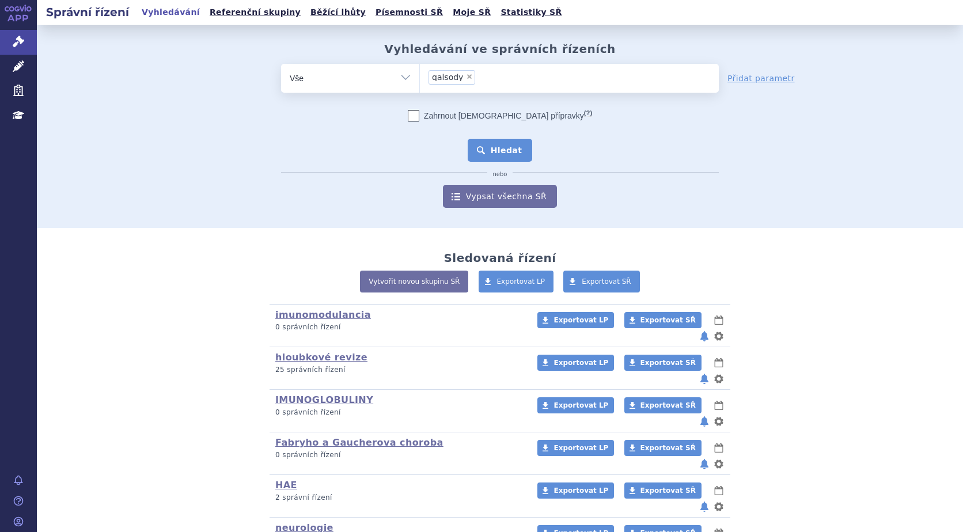 Image resolution: width=963 pixels, height=532 pixels. Describe the element at coordinates (321, 357) in the screenshot. I see `a: hloubkové revize` at that location.